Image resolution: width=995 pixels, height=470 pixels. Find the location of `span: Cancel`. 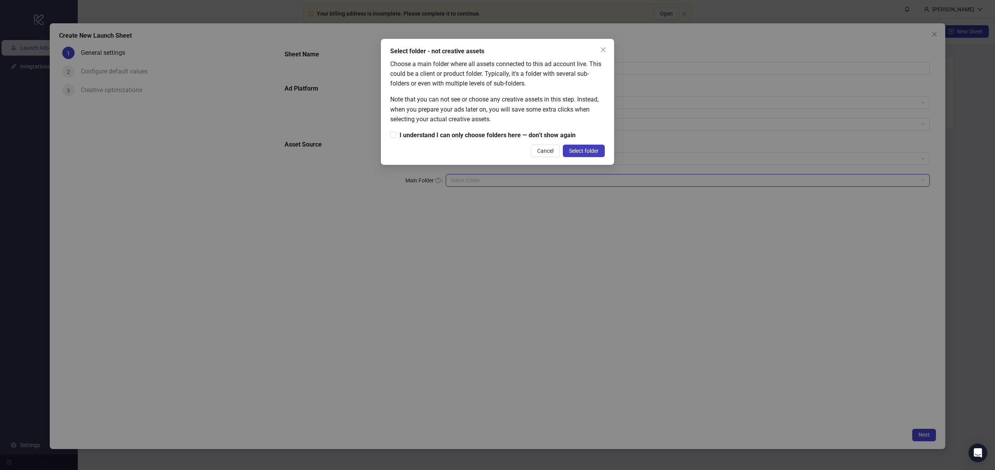

span: Cancel is located at coordinates (545, 151).